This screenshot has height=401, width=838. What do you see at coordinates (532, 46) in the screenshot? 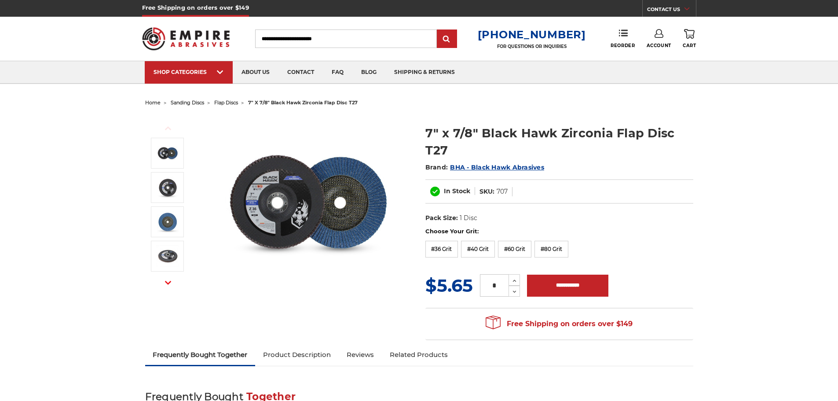
I see `p: FOR QUESTIONS OR INQUIRIES` at bounding box center [532, 46].